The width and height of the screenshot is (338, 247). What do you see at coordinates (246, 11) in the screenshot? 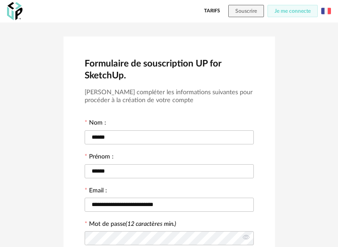
I see `a: Souscrire` at bounding box center [246, 11].